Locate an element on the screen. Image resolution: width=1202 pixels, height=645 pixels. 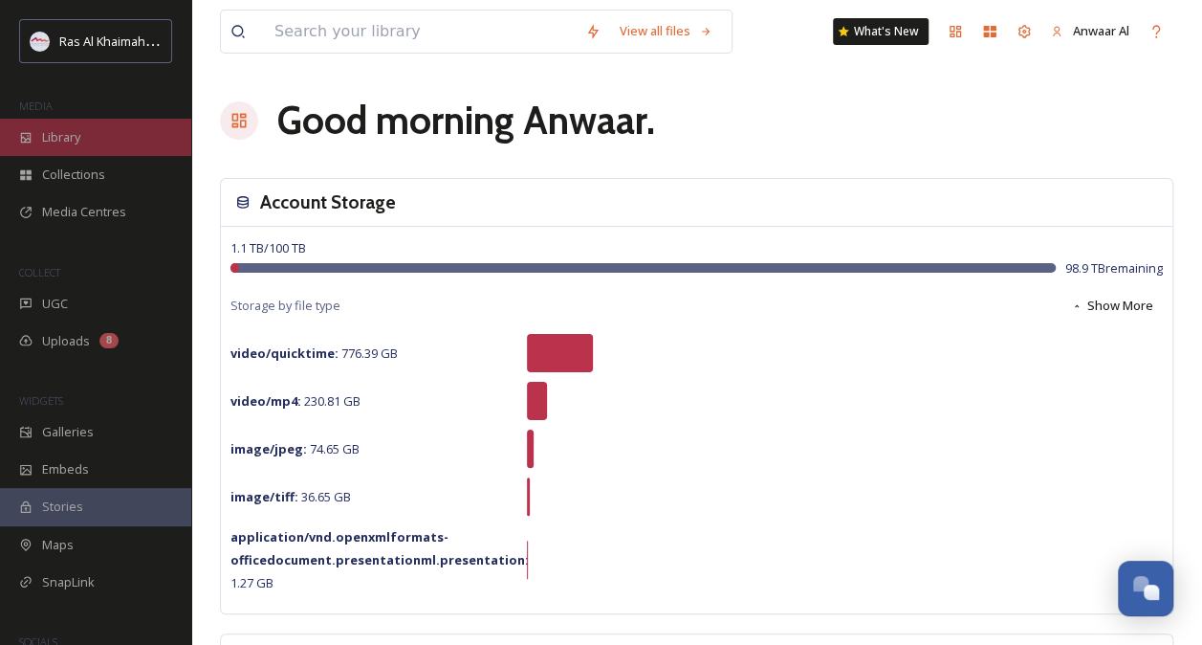
h3: Account Storage is located at coordinates (328, 202).